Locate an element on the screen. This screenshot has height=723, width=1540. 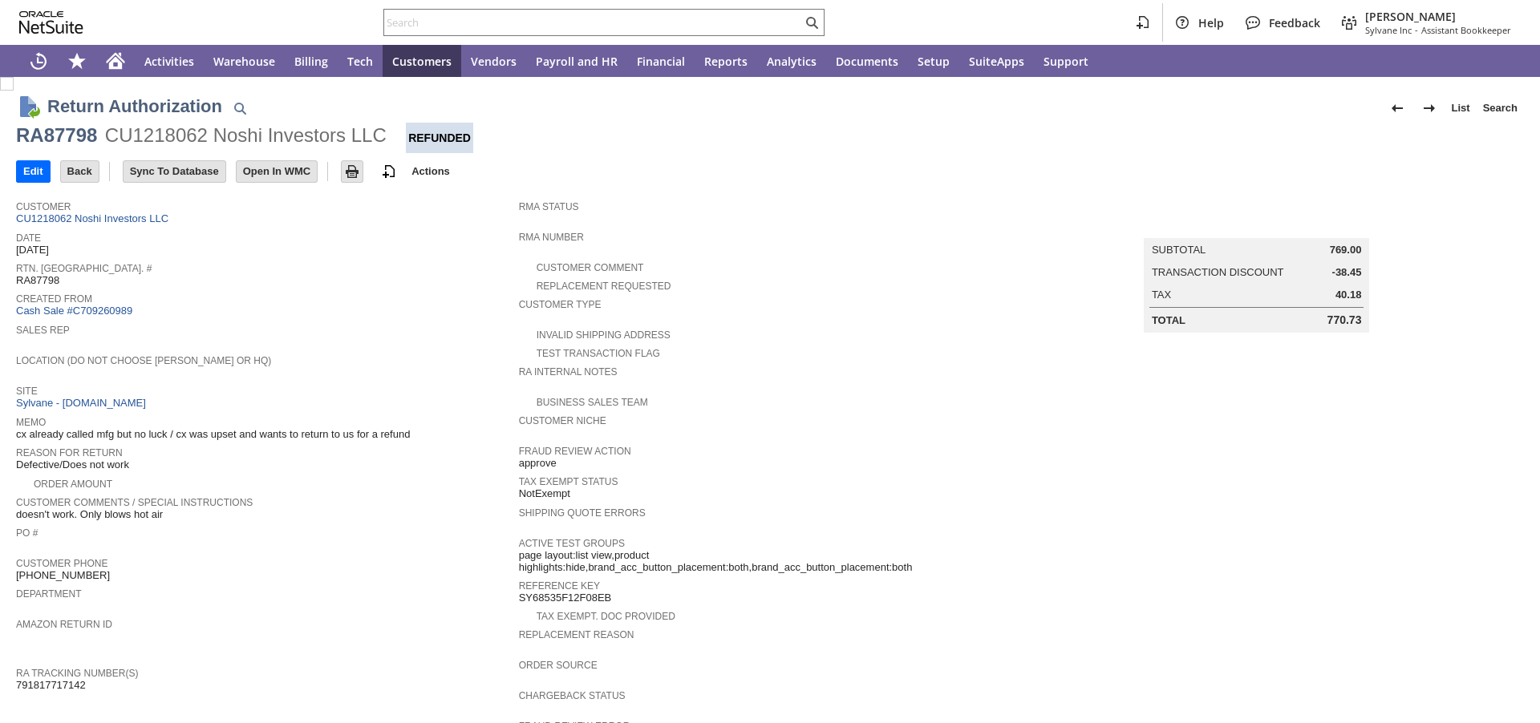
a: Order Amount is located at coordinates (73, 484).